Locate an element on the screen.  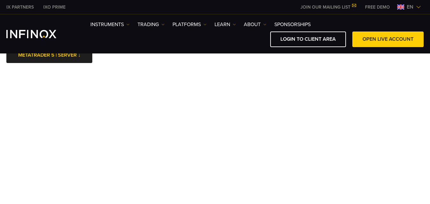
a: Instruments is located at coordinates (110, 25).